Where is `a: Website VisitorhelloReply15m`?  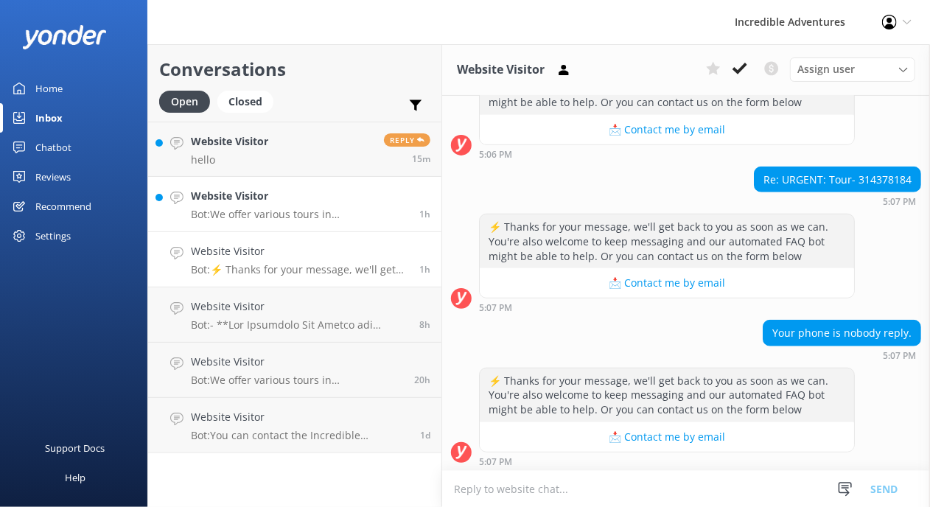
a: Website VisitorhelloReply15m is located at coordinates (295, 149).